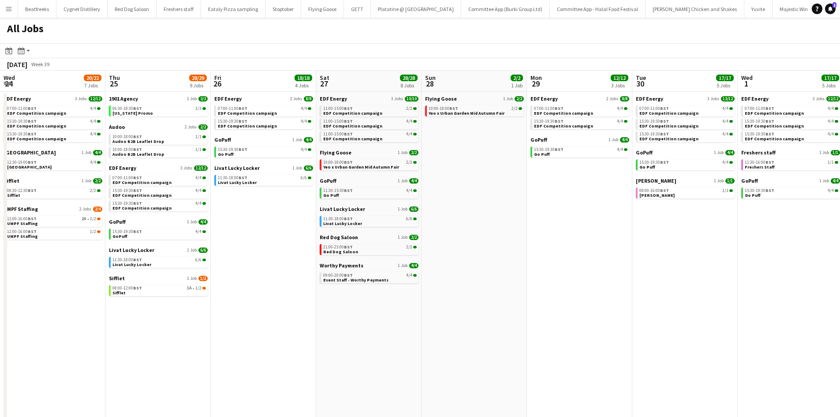  I want to click on a: 11:30-15:30BST4/4Go Puff, so click(370, 192).